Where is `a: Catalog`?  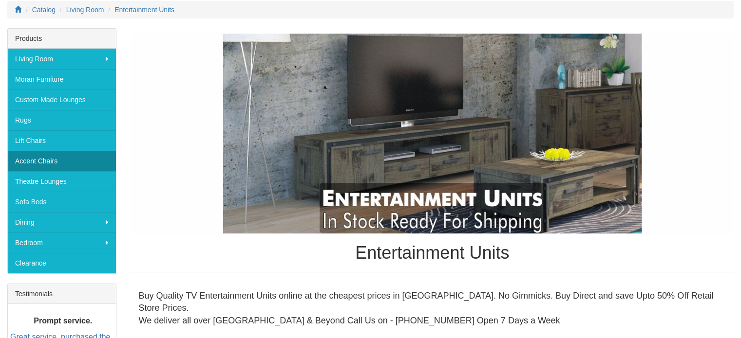 a: Catalog is located at coordinates (44, 10).